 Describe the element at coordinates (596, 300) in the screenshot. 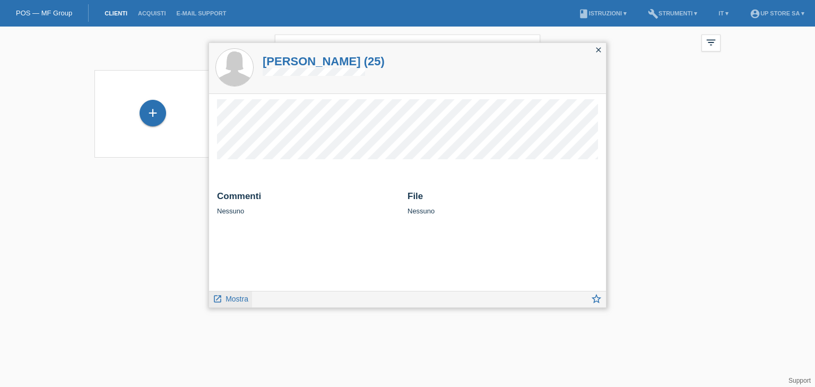

I see `a: star_border` at that location.